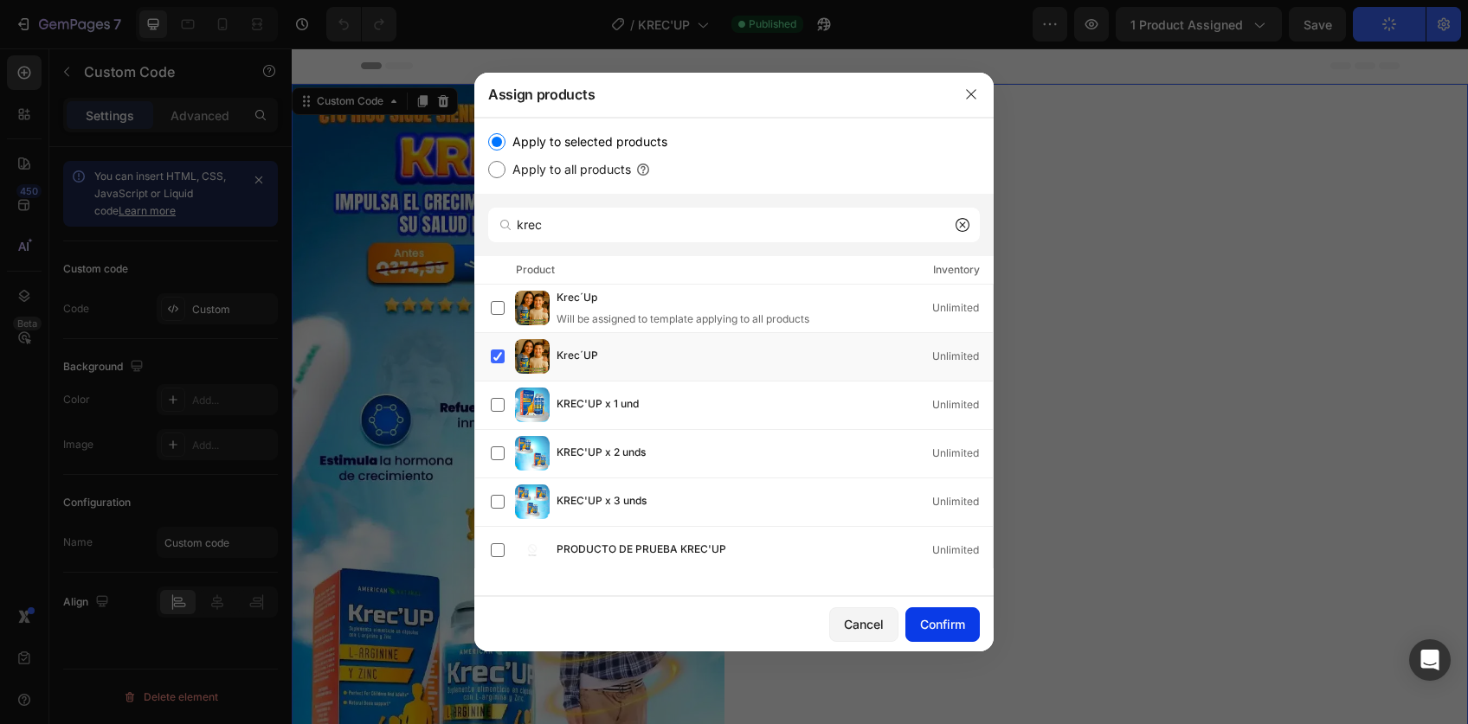 The width and height of the screenshot is (1468, 724). I want to click on div: Product, so click(535, 270).